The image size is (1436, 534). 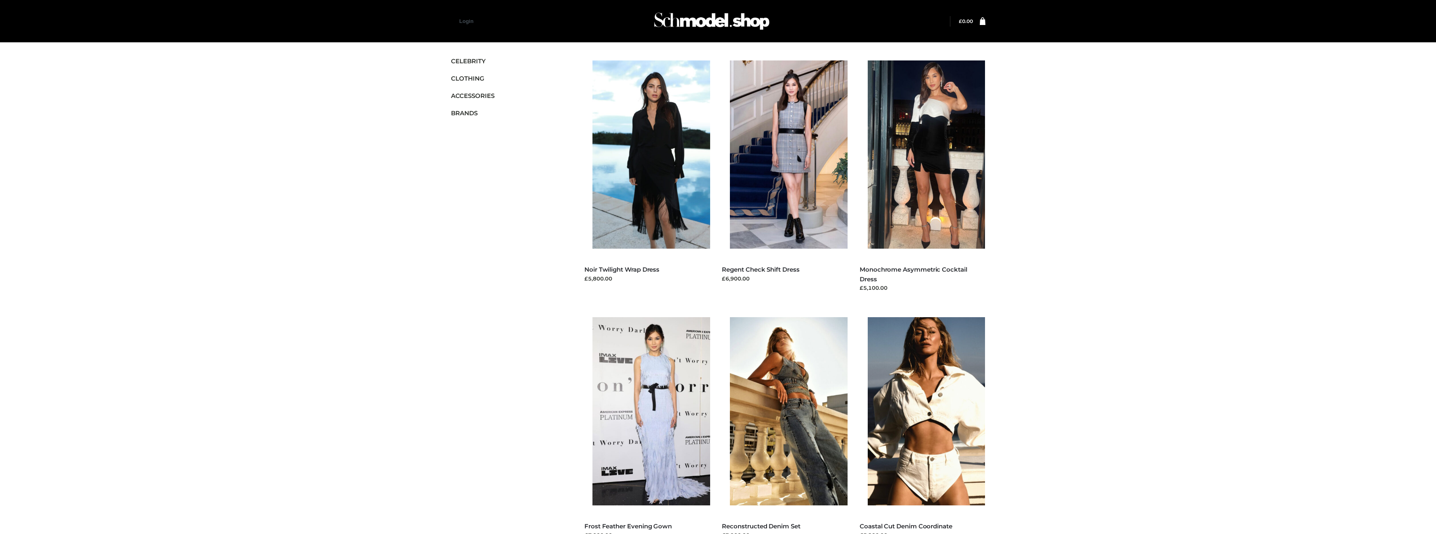 What do you see at coordinates (466, 21) in the screenshot?
I see `a: Login` at bounding box center [466, 21].